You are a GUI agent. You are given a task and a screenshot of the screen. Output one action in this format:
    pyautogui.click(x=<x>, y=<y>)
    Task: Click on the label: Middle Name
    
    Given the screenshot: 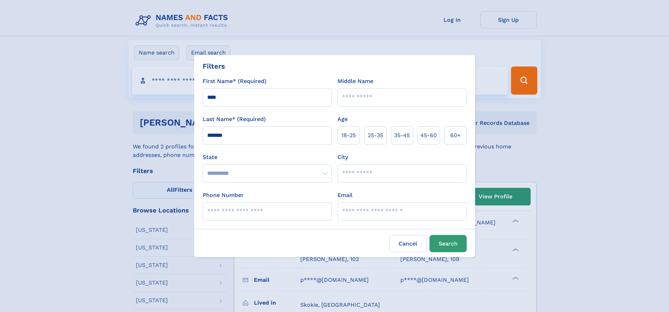 What is the action you would take?
    pyautogui.click(x=356, y=81)
    